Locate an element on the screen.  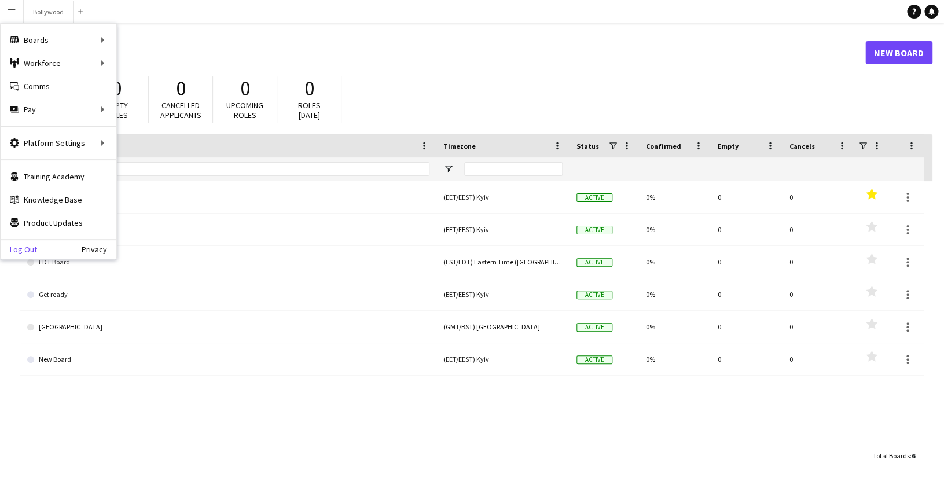
a: Knowledge Base is located at coordinates (58, 200).